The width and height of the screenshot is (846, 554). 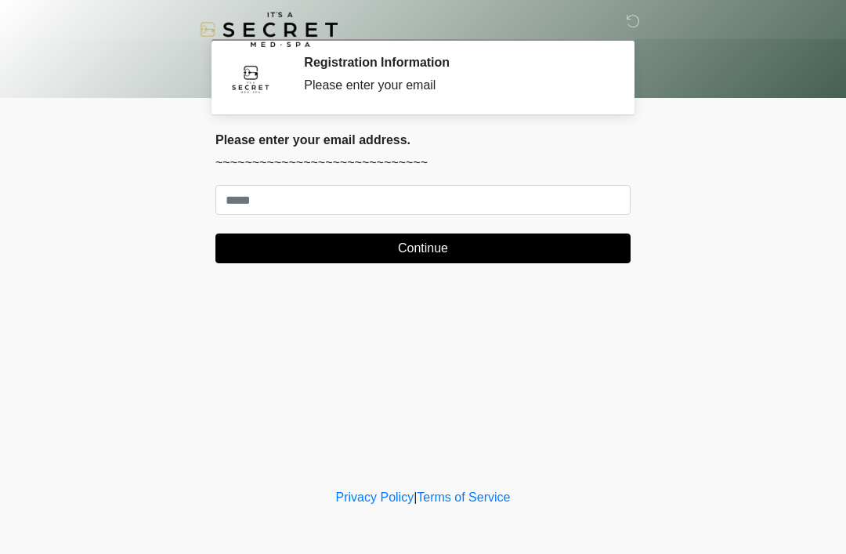 I want to click on img: It's A Secret Med Spa Logo, so click(x=269, y=29).